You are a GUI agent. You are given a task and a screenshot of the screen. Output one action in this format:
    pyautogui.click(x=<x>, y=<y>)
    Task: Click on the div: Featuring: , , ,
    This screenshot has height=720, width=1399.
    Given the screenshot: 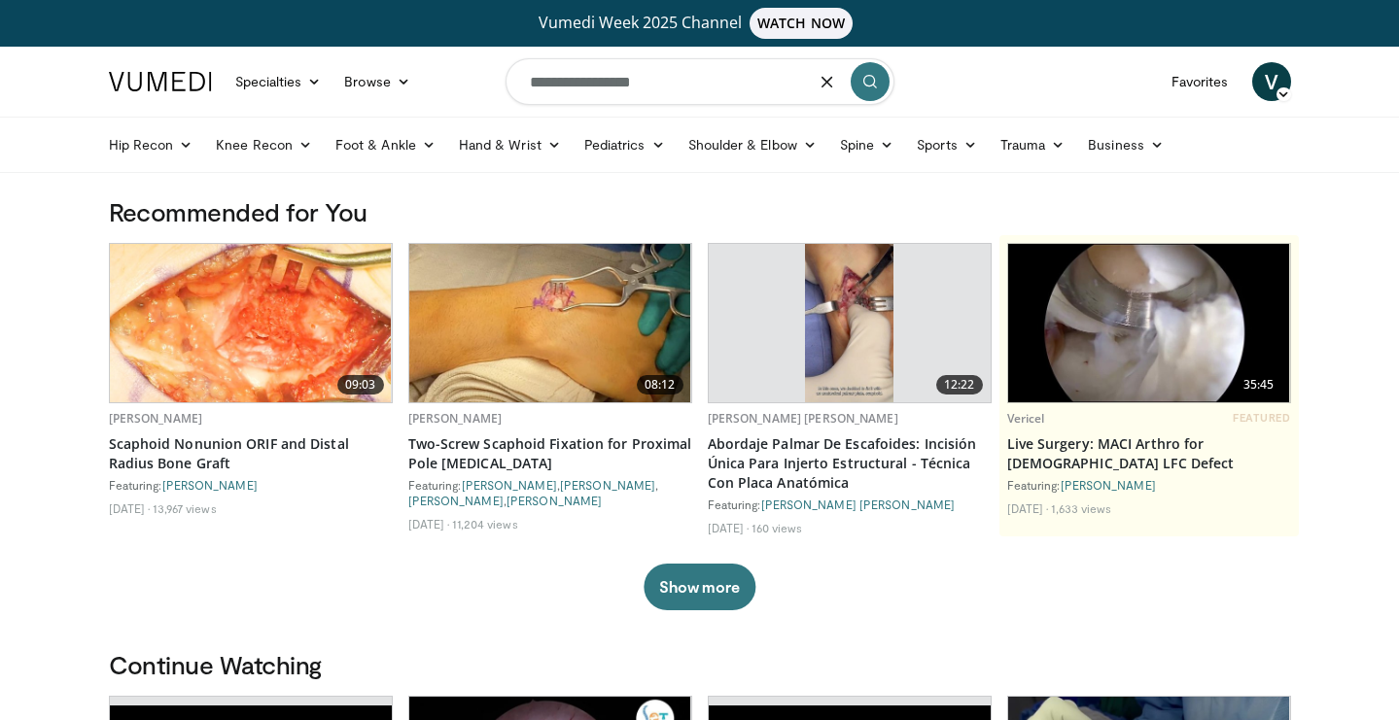 What is the action you would take?
    pyautogui.click(x=550, y=493)
    